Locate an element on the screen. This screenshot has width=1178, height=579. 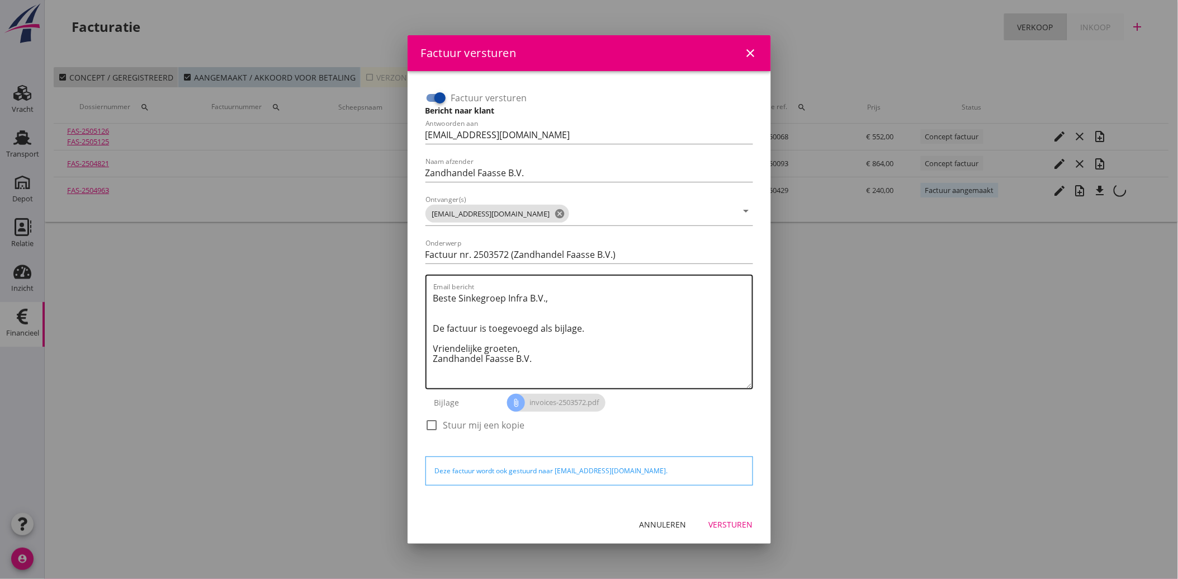
div: Bijlage is located at coordinates (466, 403).